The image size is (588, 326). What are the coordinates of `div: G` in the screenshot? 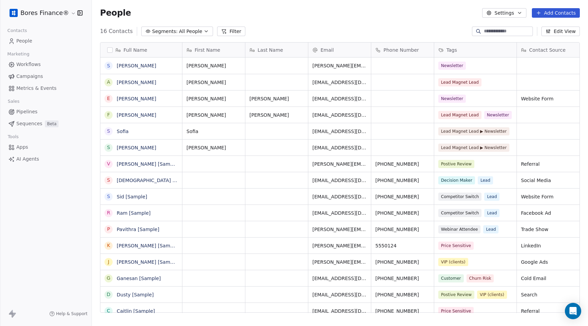 It's located at (109, 278).